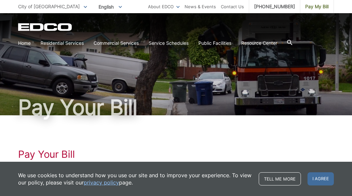 Image resolution: width=352 pixels, height=196 pixels. I want to click on a: Public Facilities, so click(215, 43).